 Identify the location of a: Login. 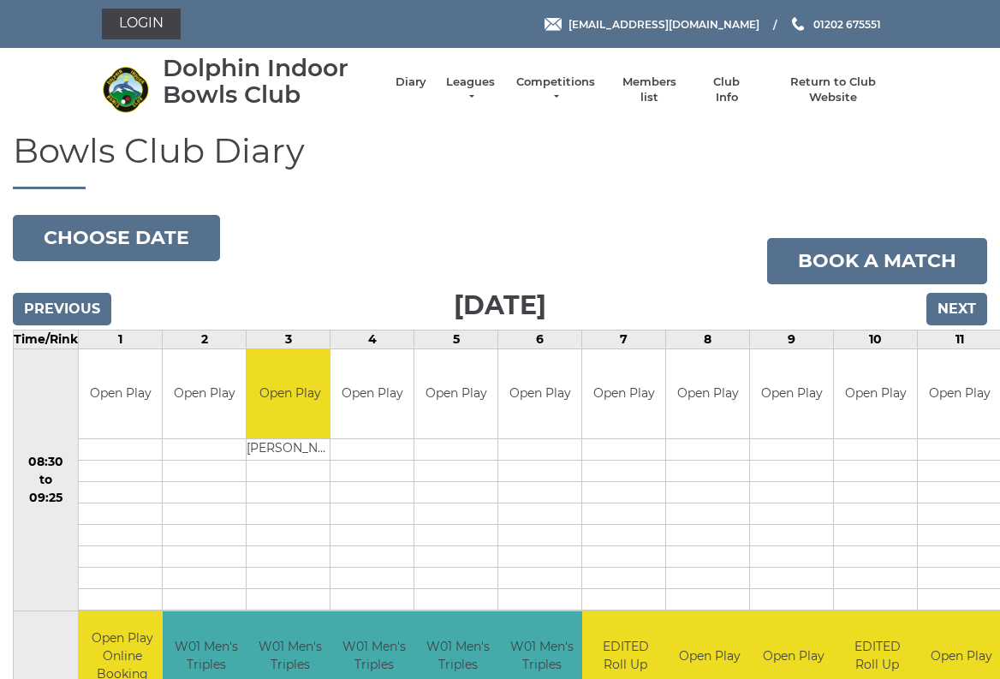
(141, 24).